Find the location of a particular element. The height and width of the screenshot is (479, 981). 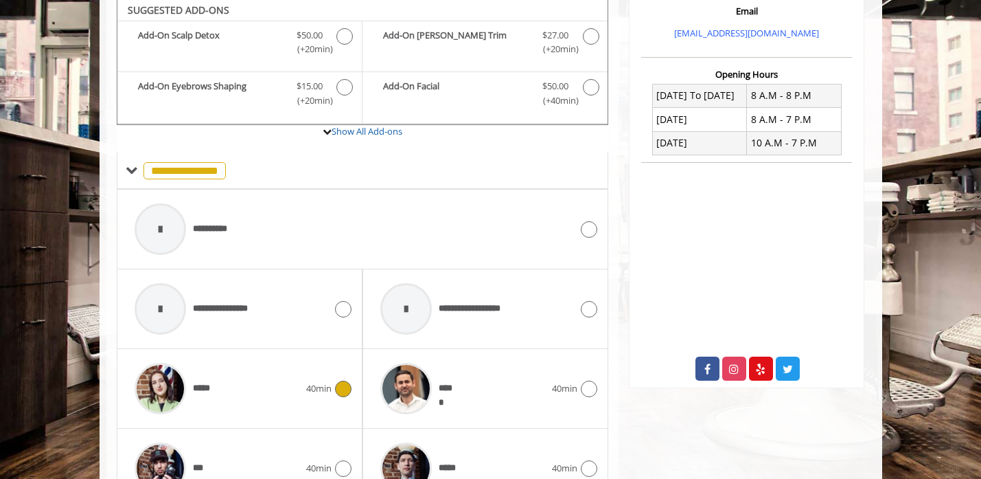

b: Add-On Facial is located at coordinates (456, 93).